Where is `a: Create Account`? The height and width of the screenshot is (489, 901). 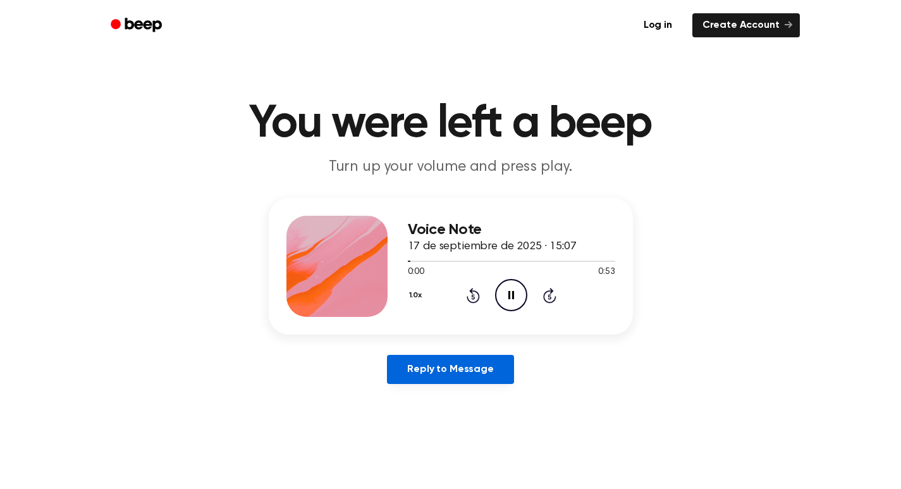
a: Create Account is located at coordinates (746, 25).